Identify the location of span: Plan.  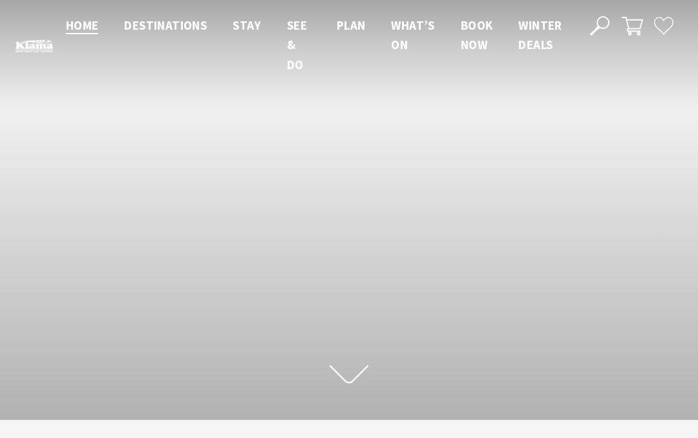
(351, 25).